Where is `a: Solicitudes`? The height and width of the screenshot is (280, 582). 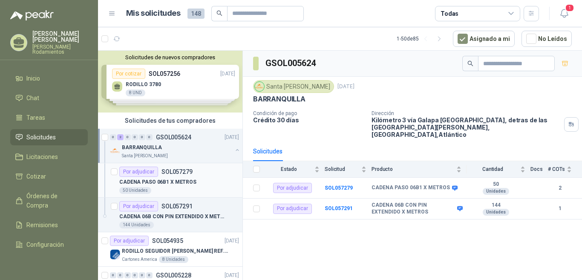
a: Solicitudes is located at coordinates (49, 137).